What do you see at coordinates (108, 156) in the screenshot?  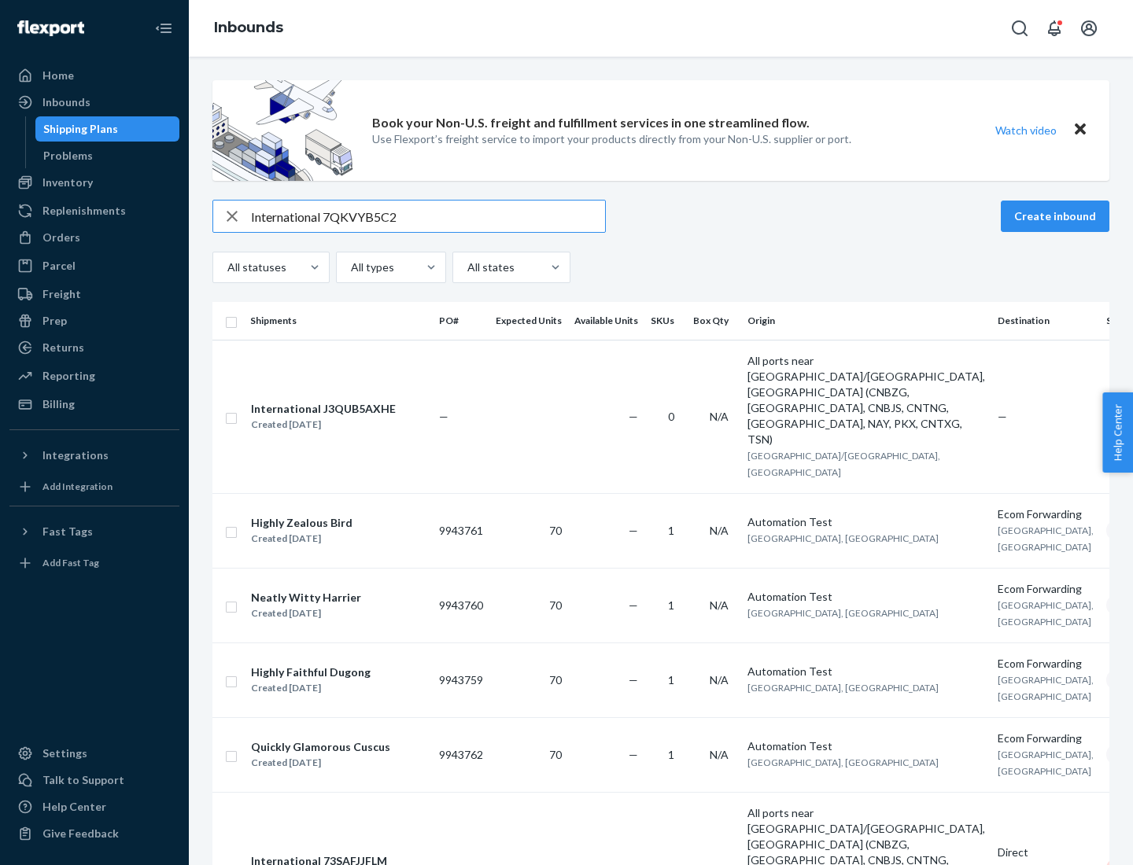 I see `a: Problems` at bounding box center [108, 156].